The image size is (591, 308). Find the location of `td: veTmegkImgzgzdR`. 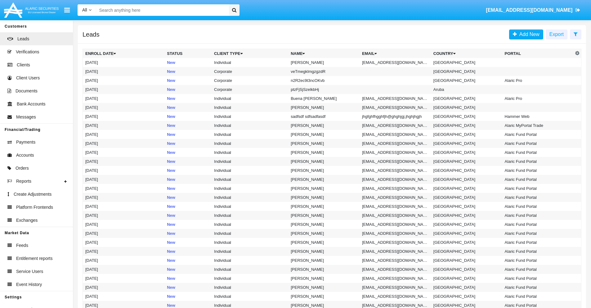

td: veTmegkImgzgzdR is located at coordinates (324, 71).